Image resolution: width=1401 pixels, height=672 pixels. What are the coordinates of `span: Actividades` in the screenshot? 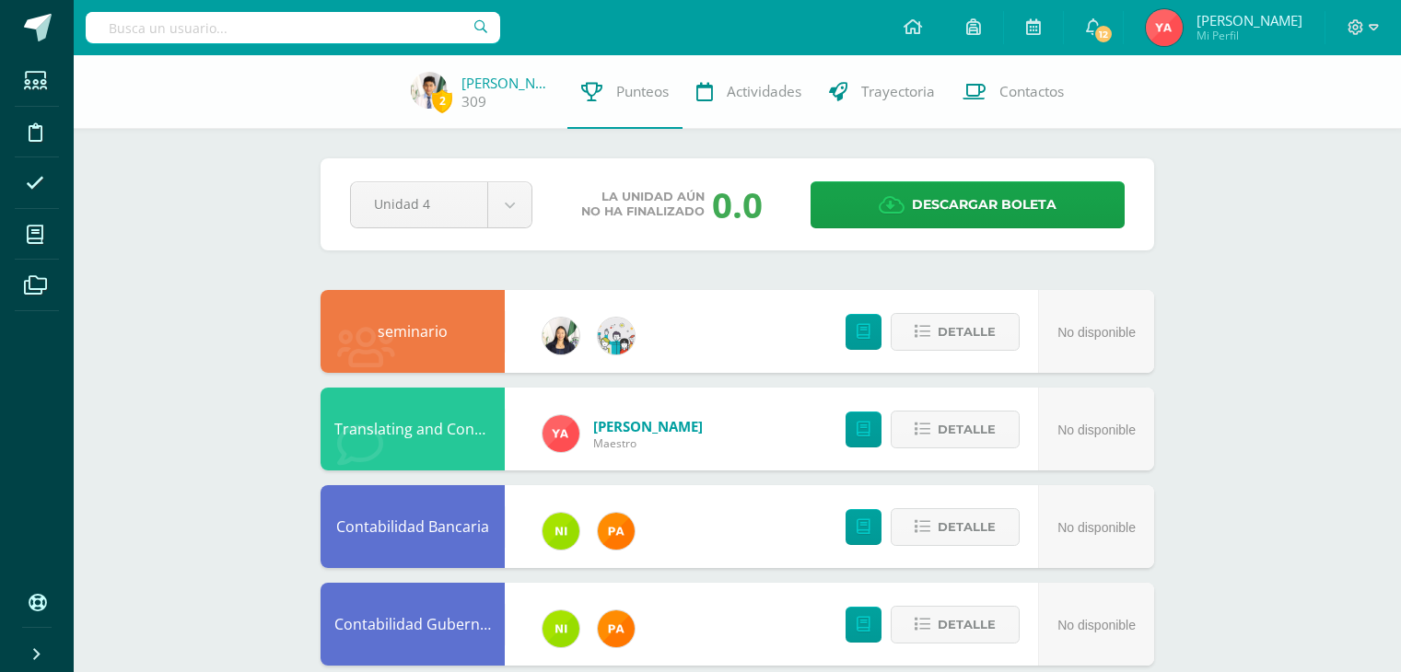 It's located at (763, 91).